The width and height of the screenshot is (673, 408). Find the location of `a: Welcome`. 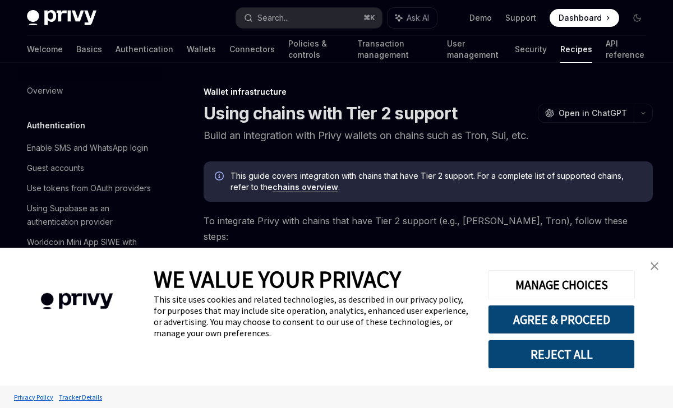

a: Welcome is located at coordinates (45, 49).